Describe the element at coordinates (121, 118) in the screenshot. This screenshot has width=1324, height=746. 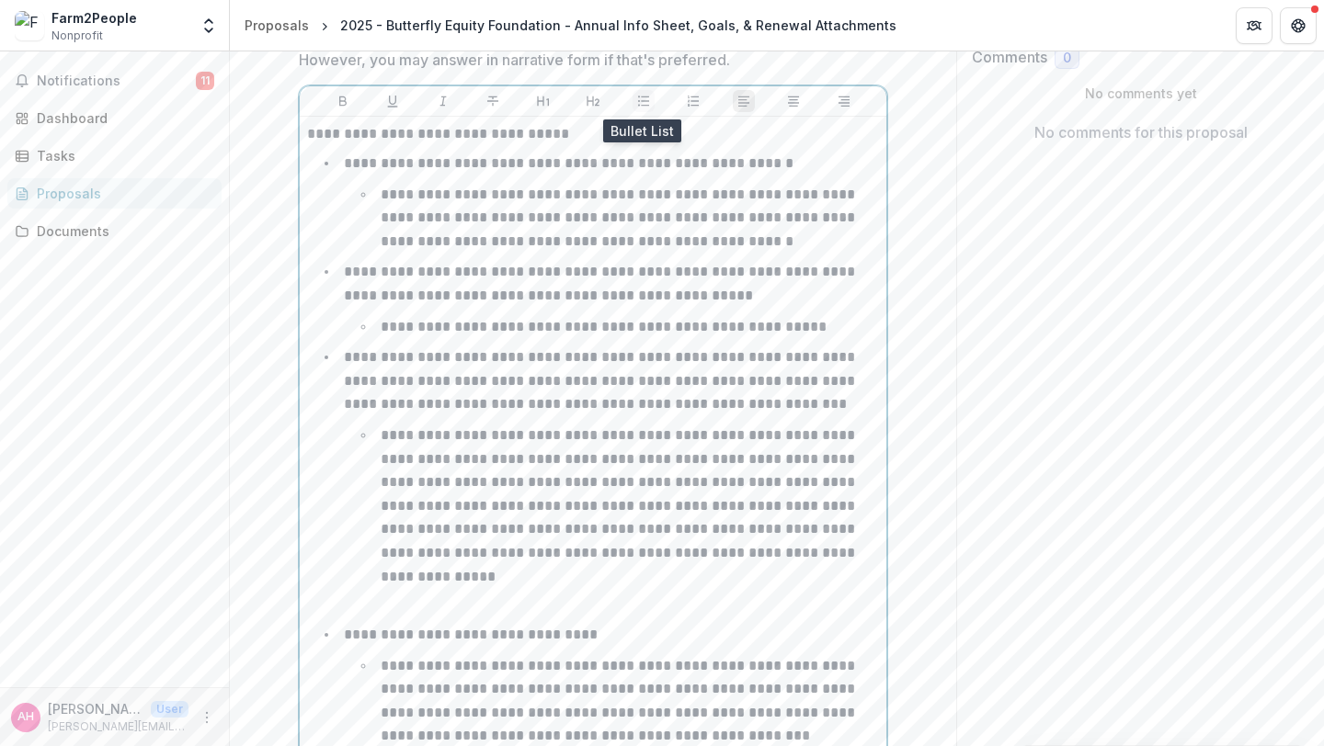
I see `div: Dashboard` at that location.